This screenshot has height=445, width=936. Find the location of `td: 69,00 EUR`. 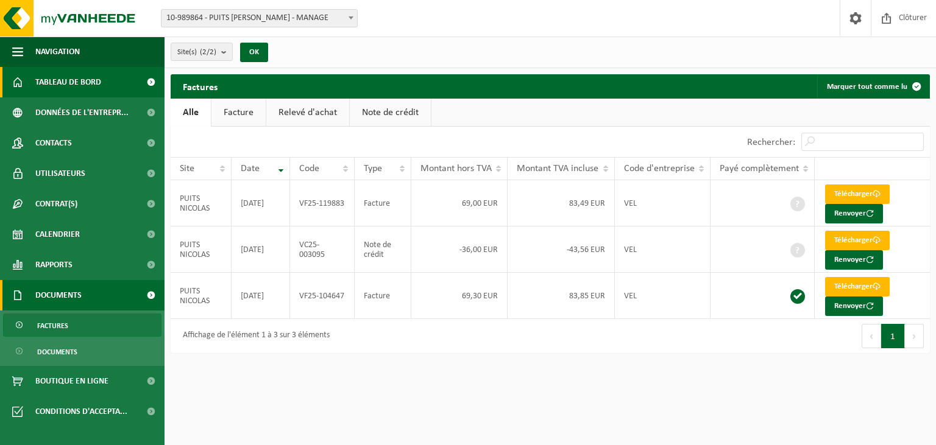

td: 69,00 EUR is located at coordinates (459, 203).